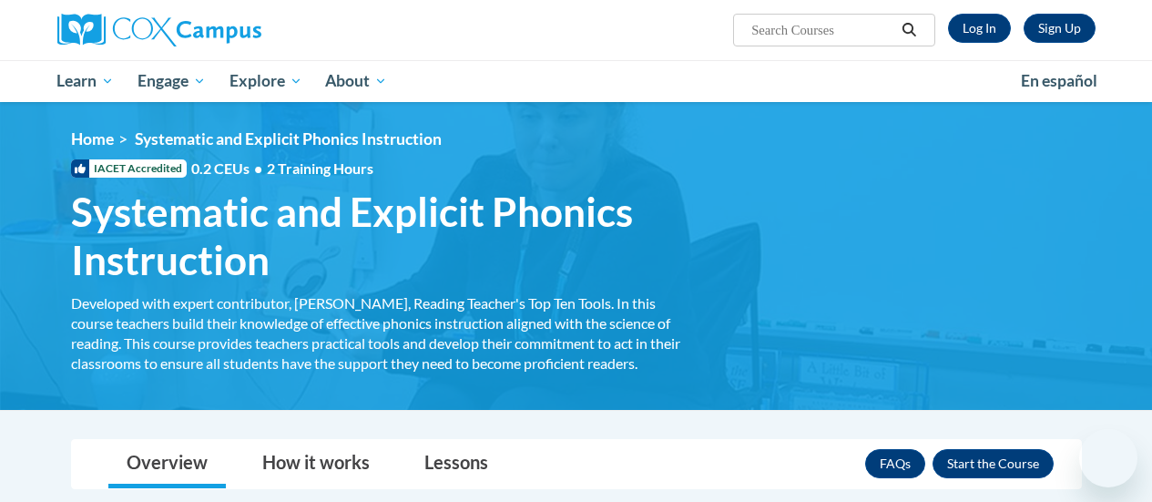  What do you see at coordinates (356, 81) in the screenshot?
I see `a: About` at bounding box center [356, 81].